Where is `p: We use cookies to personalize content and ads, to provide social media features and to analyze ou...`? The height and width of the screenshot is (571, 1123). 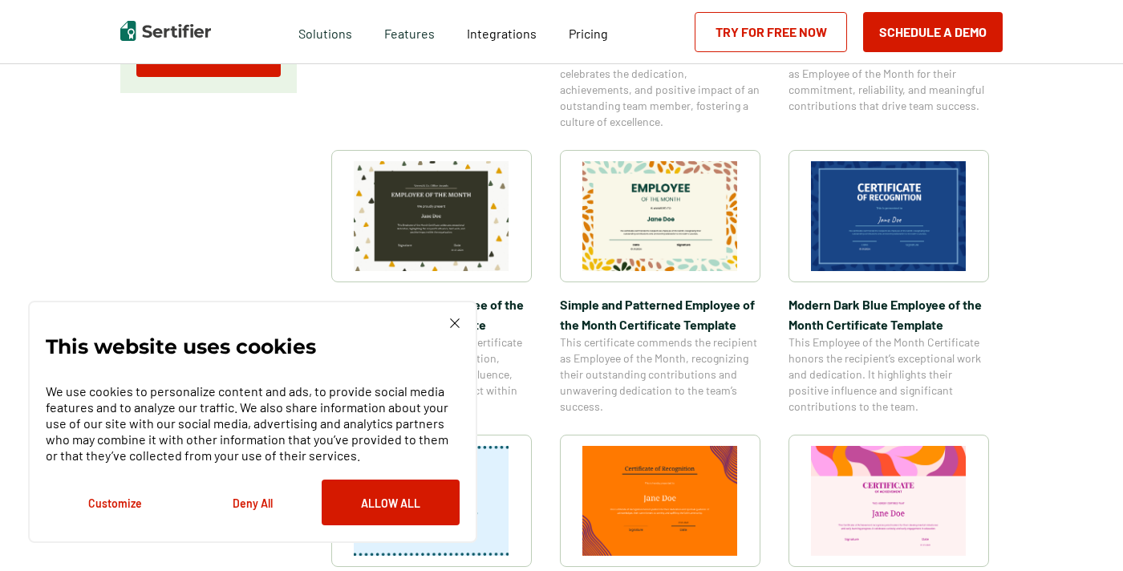
p: We use cookies to personalize content and ads, to provide social media features and to analyze ou... is located at coordinates (253, 424).